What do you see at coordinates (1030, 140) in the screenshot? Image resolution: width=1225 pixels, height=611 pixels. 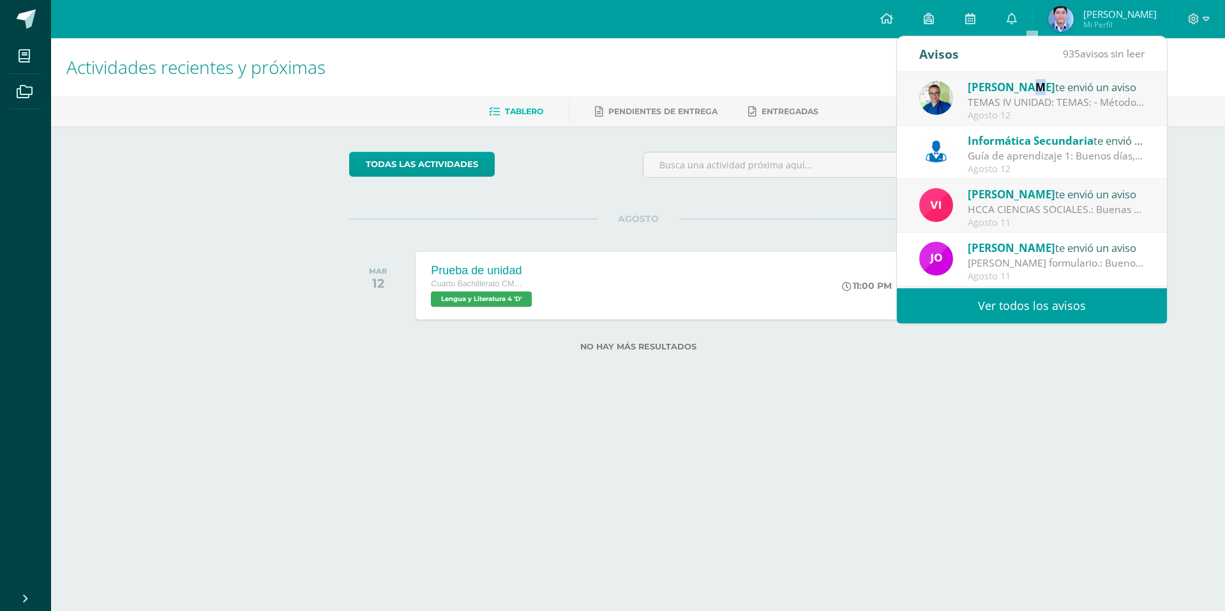 I see `span: Informática Secundaria` at bounding box center [1030, 140].